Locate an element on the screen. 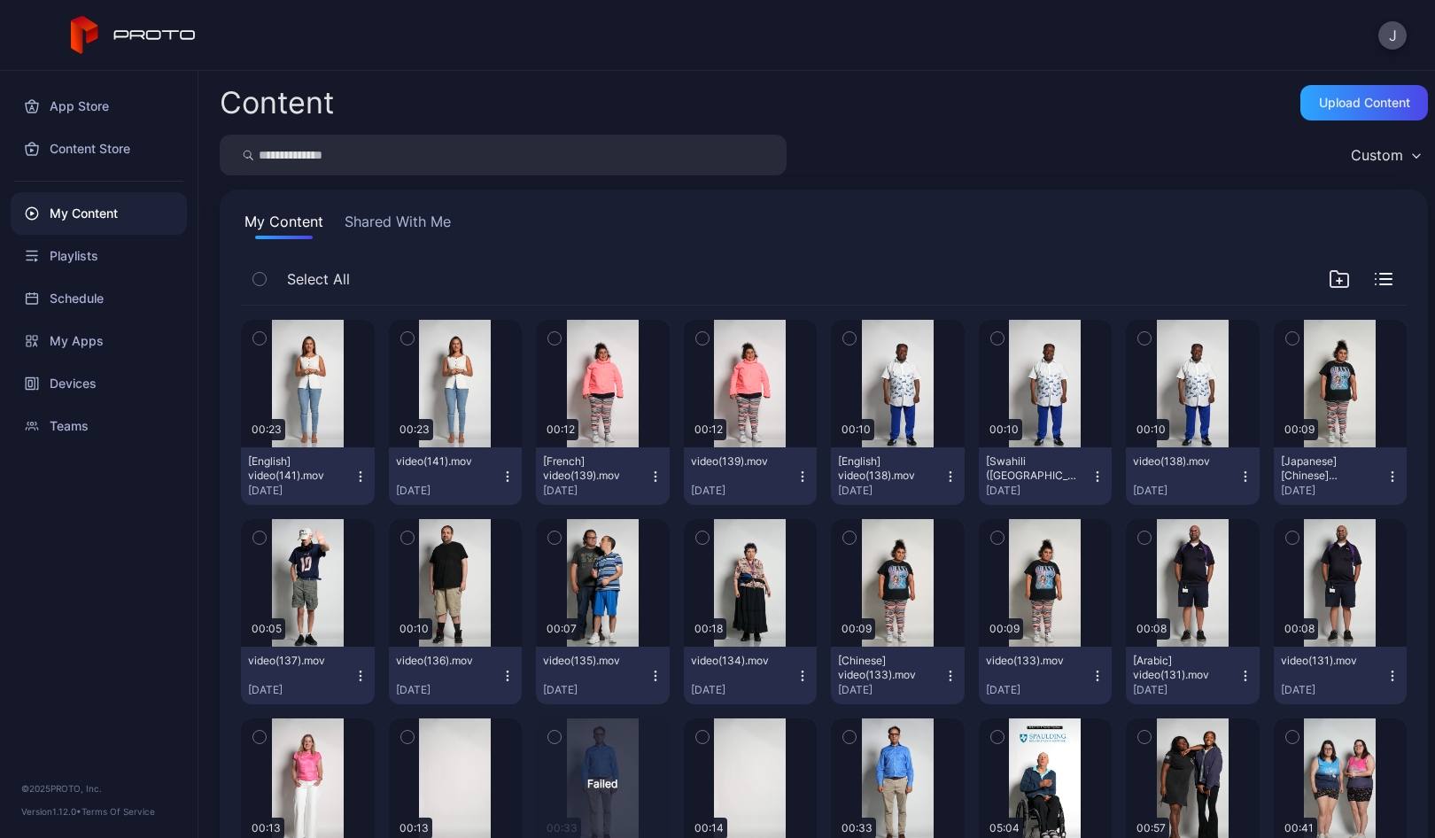  div: video(138).mov is located at coordinates (1182, 461).